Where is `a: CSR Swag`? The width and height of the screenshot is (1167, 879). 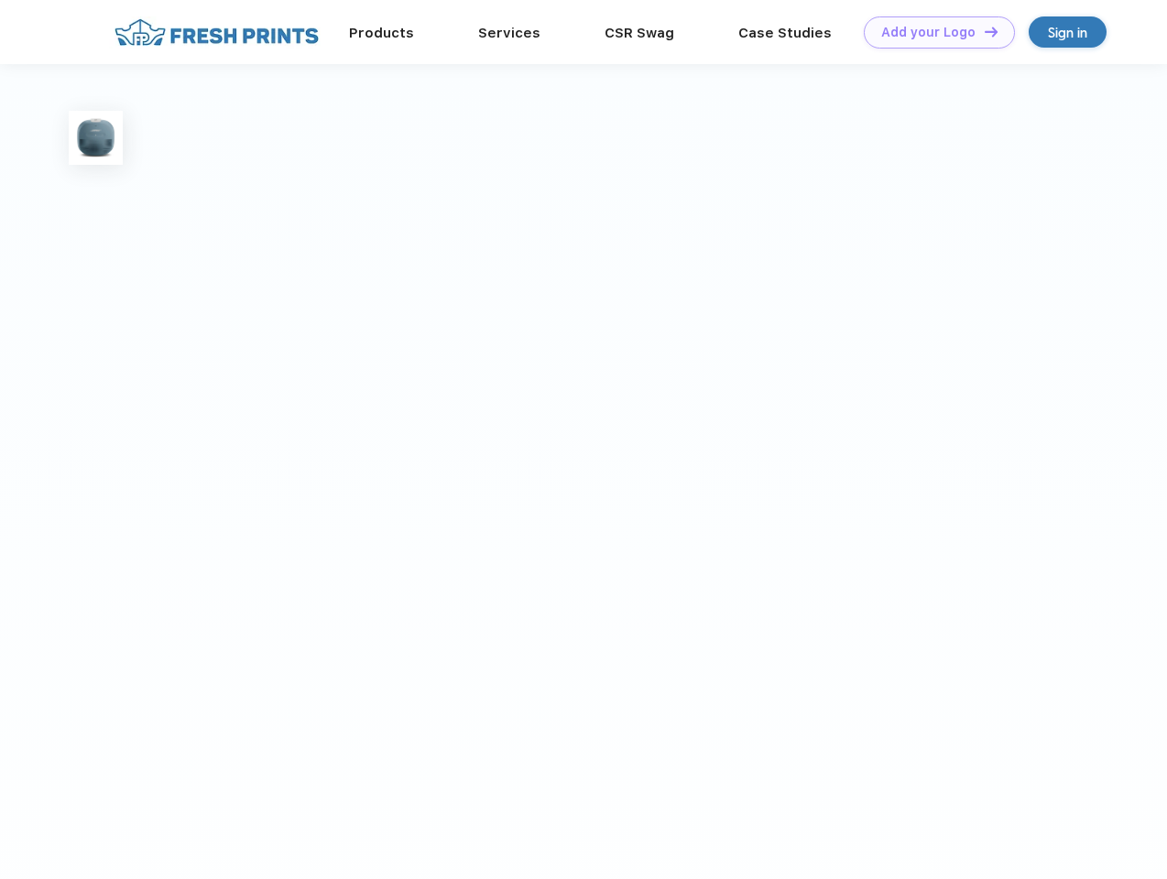
a: CSR Swag is located at coordinates (639, 33).